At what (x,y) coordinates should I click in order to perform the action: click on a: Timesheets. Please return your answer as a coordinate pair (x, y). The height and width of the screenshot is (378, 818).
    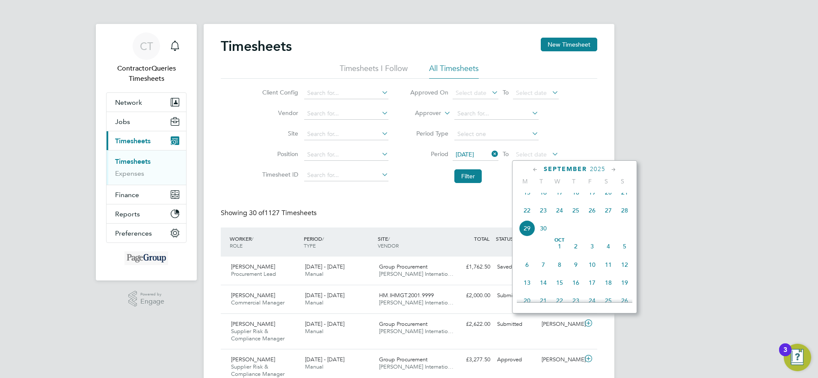
    Looking at the image, I should click on (133, 161).